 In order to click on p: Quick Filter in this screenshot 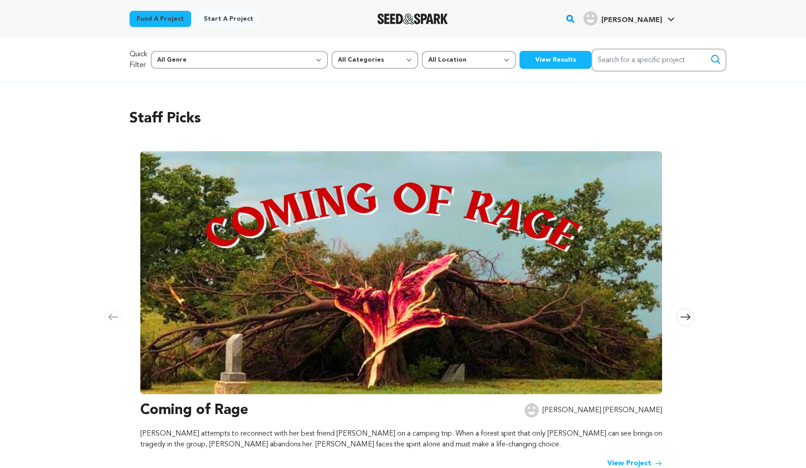, I will do `click(138, 60)`.